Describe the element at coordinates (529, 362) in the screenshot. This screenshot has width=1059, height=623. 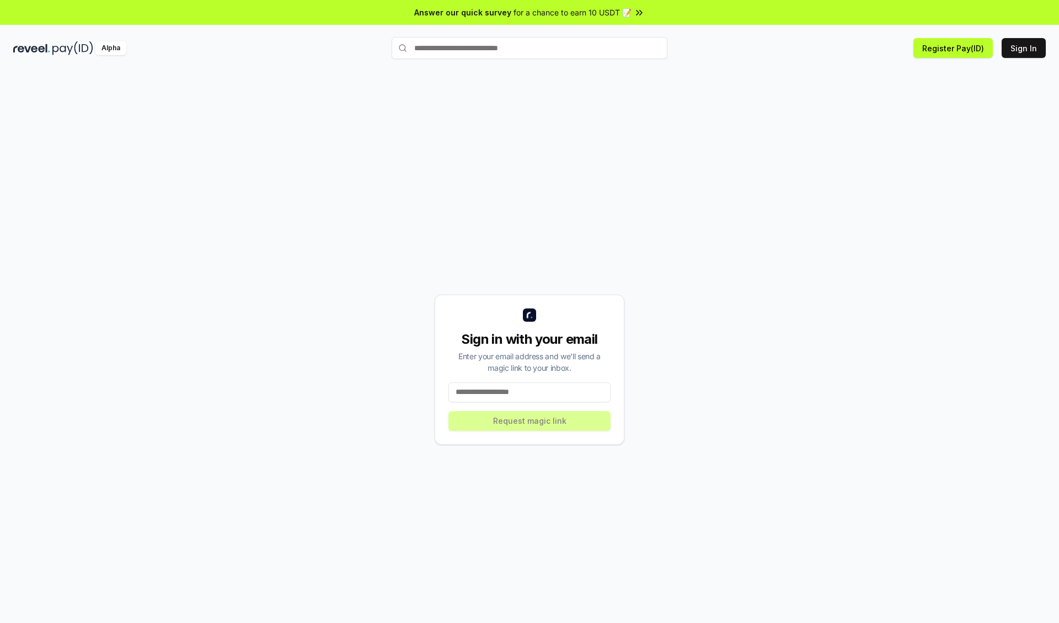
I see `div: Enter your email address and we’ll send a magic link to your inbox.` at that location.